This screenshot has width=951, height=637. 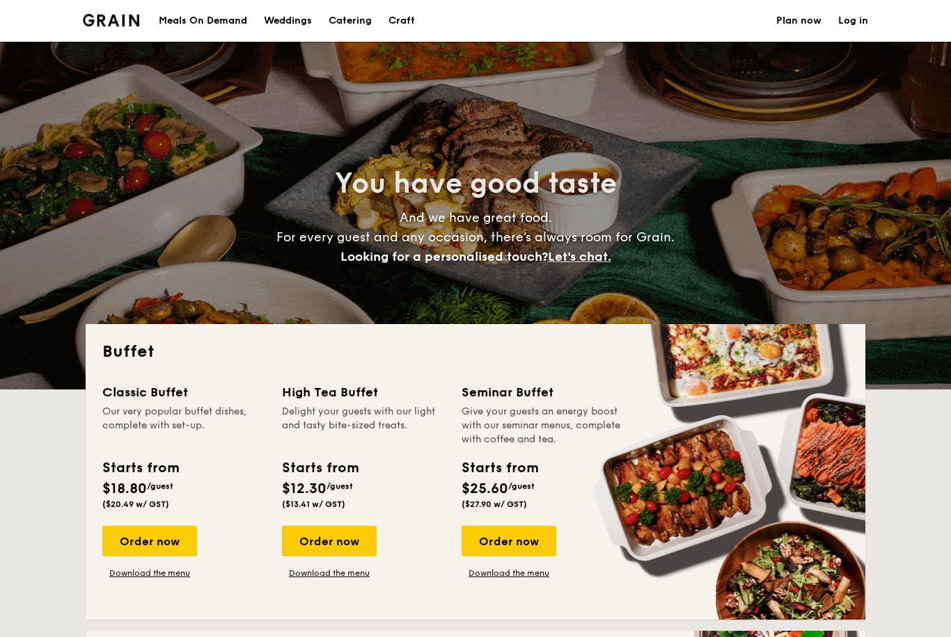 I want to click on div: Classic Buffet, so click(x=184, y=393).